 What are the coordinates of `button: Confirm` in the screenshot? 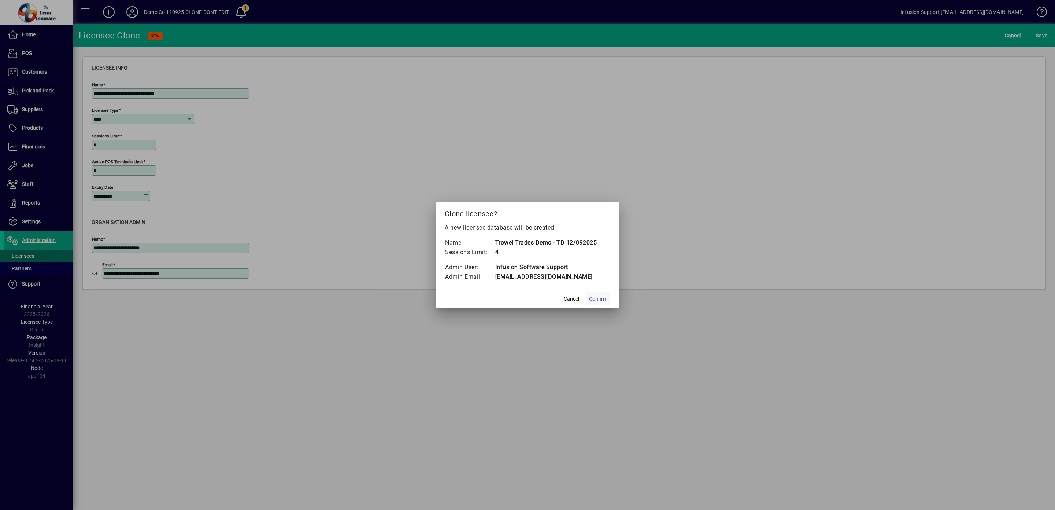 It's located at (598, 299).